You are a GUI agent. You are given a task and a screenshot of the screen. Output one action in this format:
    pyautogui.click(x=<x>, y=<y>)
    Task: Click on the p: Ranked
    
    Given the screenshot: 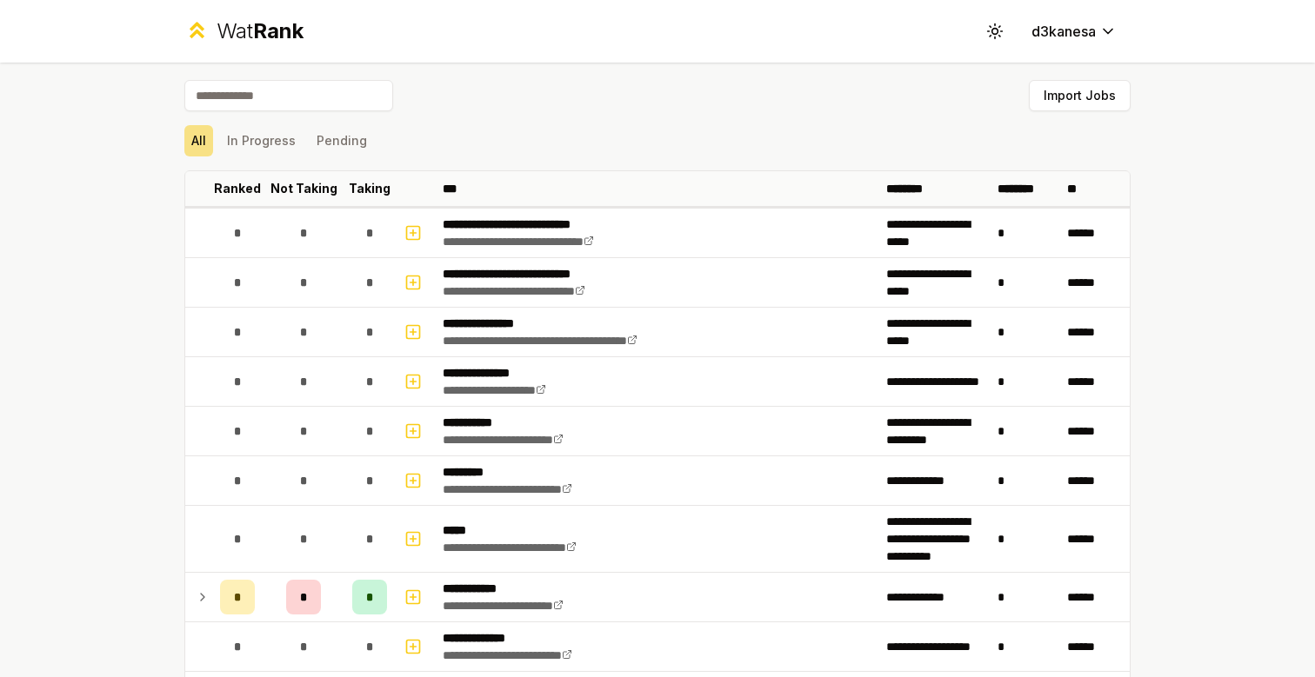 What is the action you would take?
    pyautogui.click(x=237, y=189)
    